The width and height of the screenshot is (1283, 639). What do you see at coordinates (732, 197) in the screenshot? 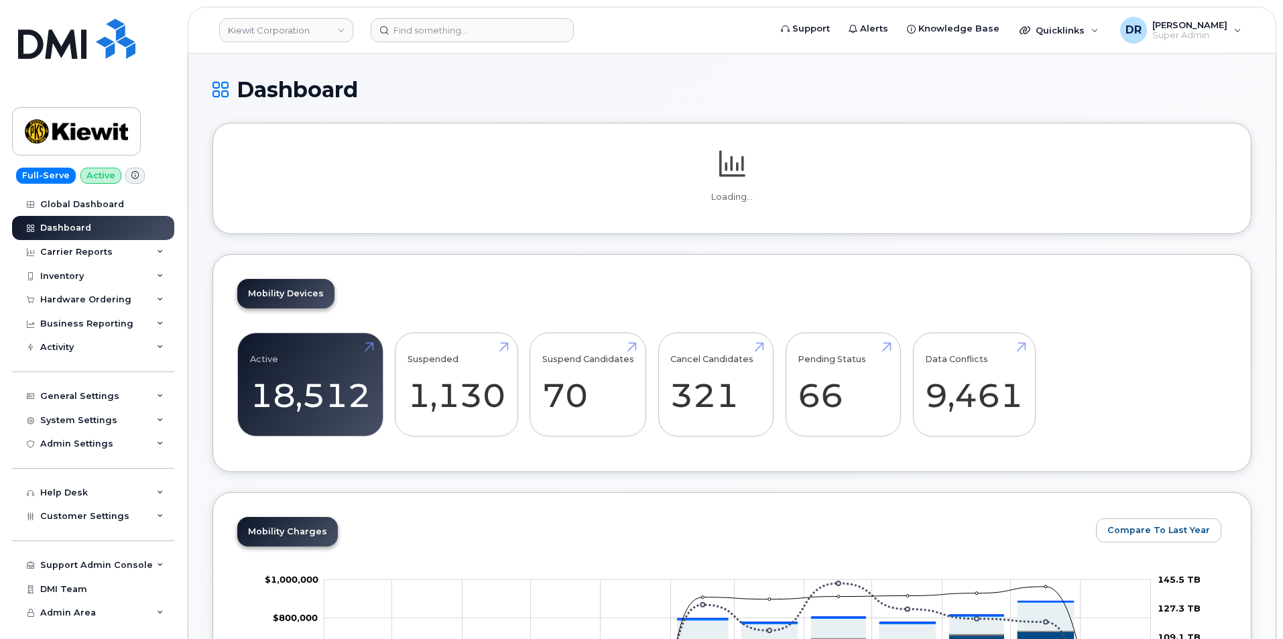
I see `p: Loading...` at bounding box center [732, 197].